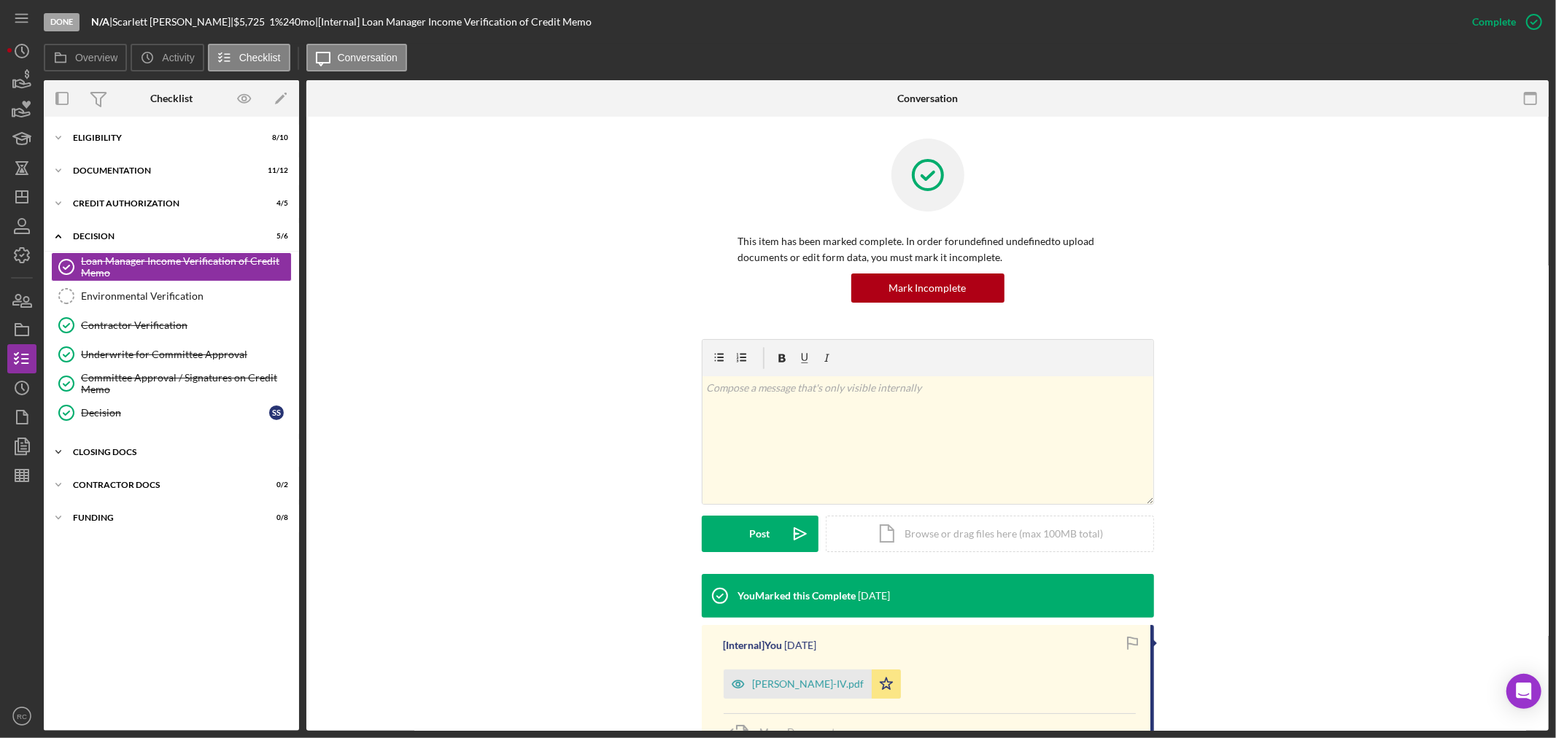 The image size is (1556, 738). Describe the element at coordinates (753, 645) in the screenshot. I see `div: [Internal] You` at that location.